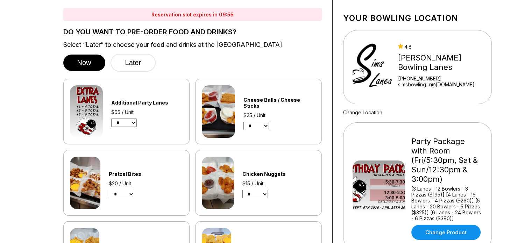 This screenshot has width=532, height=243. What do you see at coordinates (218, 112) in the screenshot?
I see `img: Cheese Balls / Cheese Sticks` at bounding box center [218, 112].